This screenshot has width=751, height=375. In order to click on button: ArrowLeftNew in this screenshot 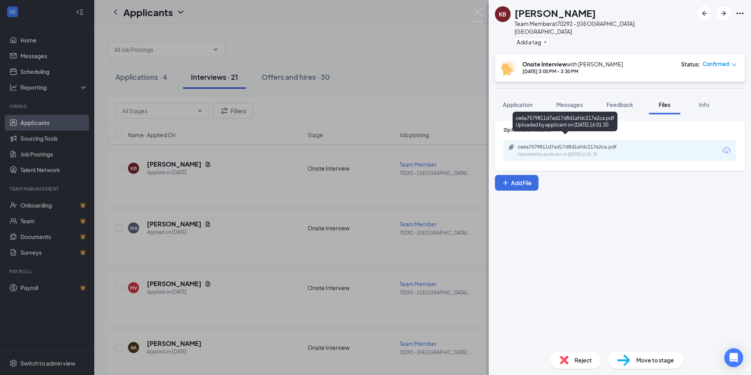, I will do `click(705, 13)`.